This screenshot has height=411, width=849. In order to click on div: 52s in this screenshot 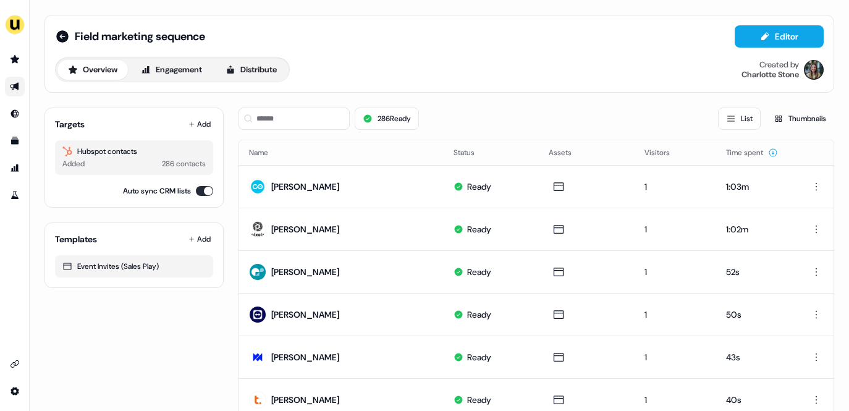, I will do `click(756, 272)`.